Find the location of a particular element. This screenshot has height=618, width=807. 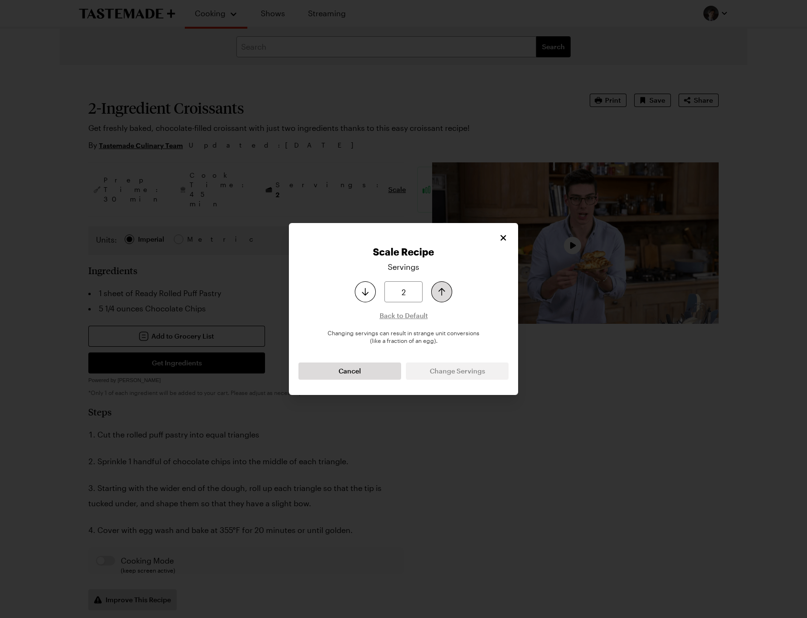

h2: Scale Recipe is located at coordinates (403, 252).